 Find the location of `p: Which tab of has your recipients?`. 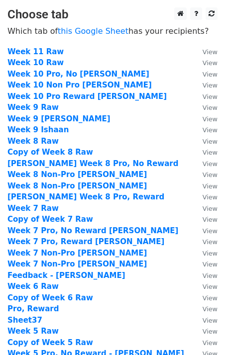

p: Which tab of has your recipients? is located at coordinates (112, 31).